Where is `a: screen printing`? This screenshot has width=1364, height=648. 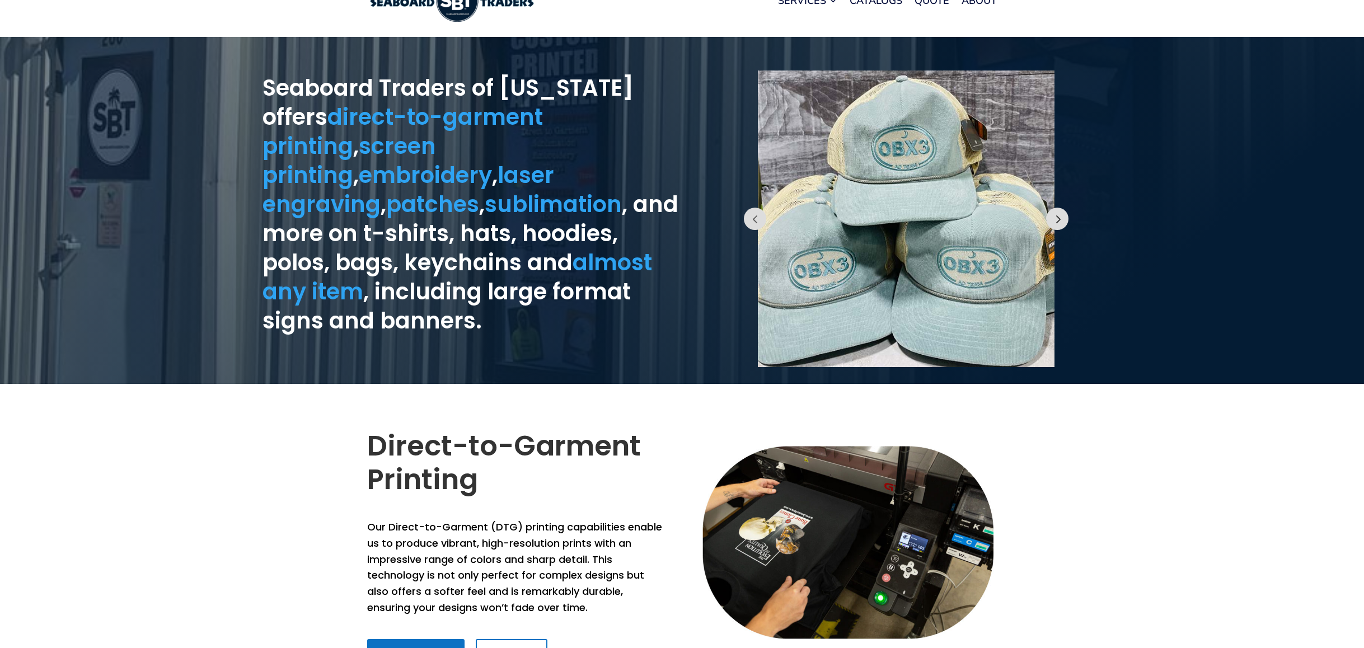 a: screen printing is located at coordinates (349, 161).